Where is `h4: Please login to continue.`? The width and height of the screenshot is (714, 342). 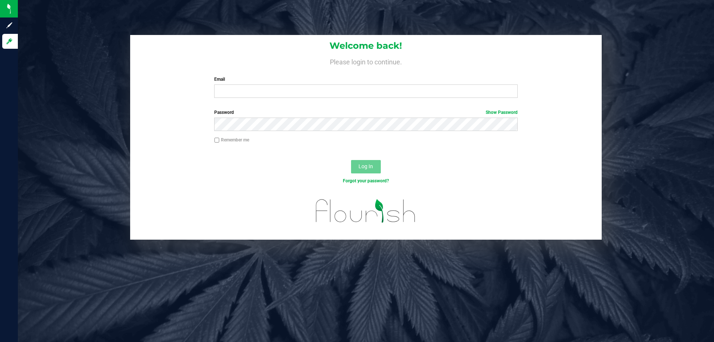 h4: Please login to continue. is located at coordinates (366, 61).